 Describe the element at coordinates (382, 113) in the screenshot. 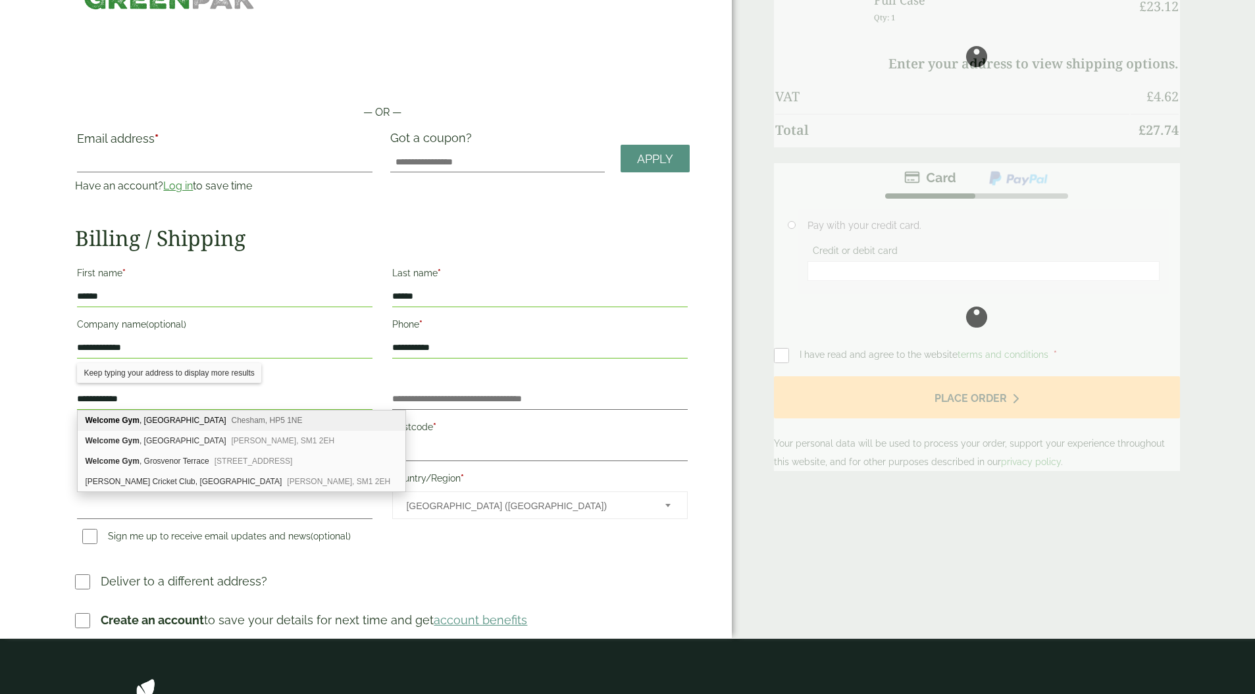

I see `p: — OR —` at that location.